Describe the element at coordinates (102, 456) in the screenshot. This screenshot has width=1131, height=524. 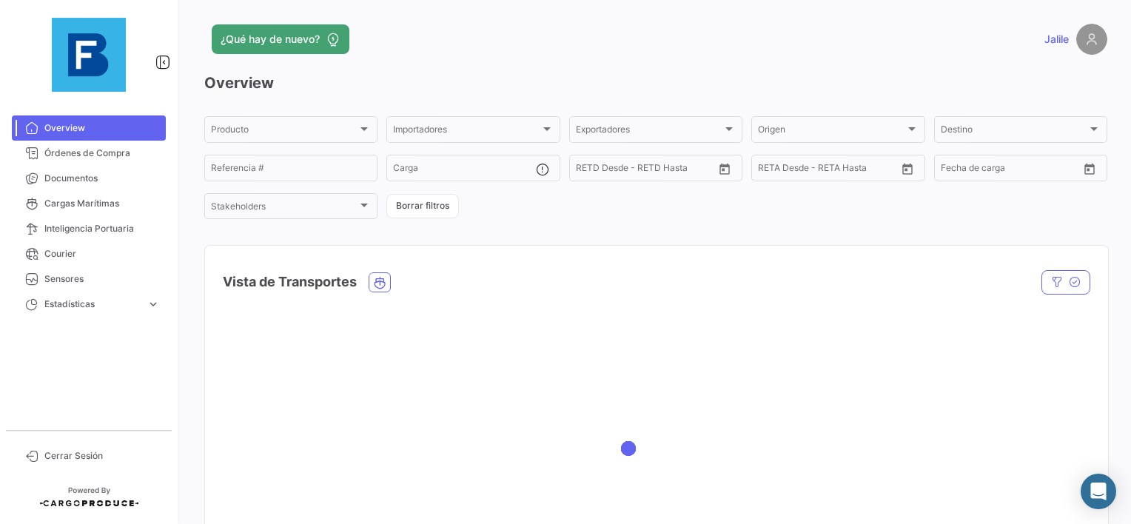
I see `span: Cerrar Sesión` at that location.